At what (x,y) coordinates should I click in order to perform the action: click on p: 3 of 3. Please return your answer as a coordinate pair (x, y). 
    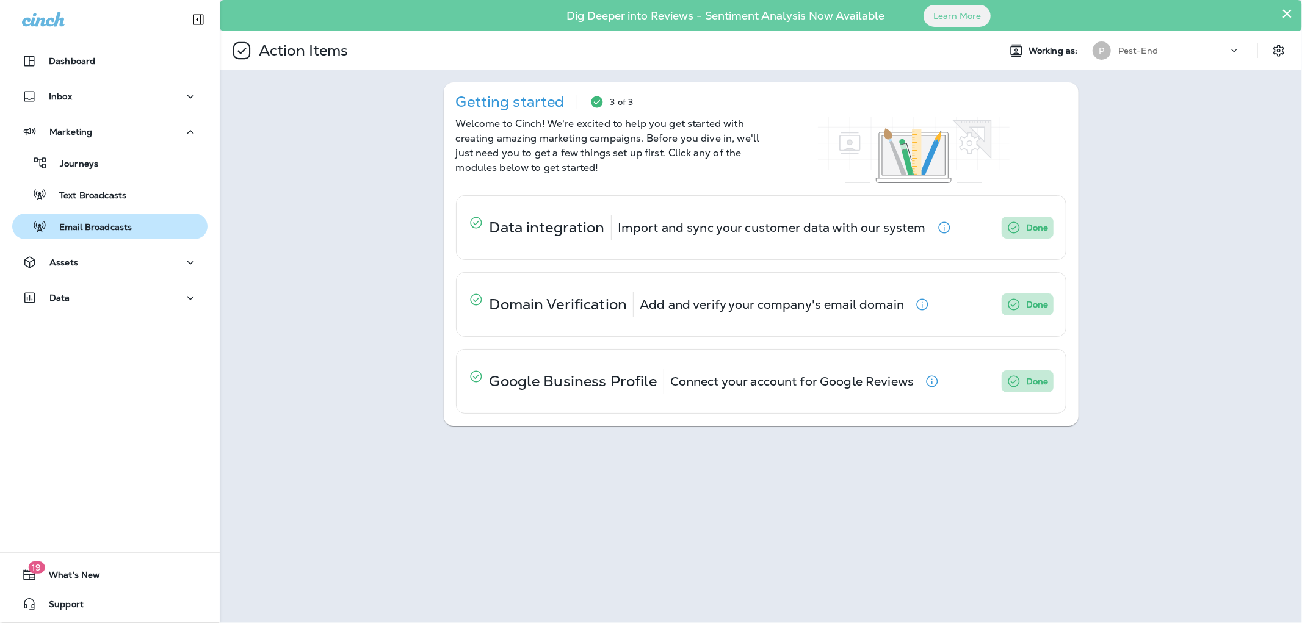
    Looking at the image, I should click on (622, 102).